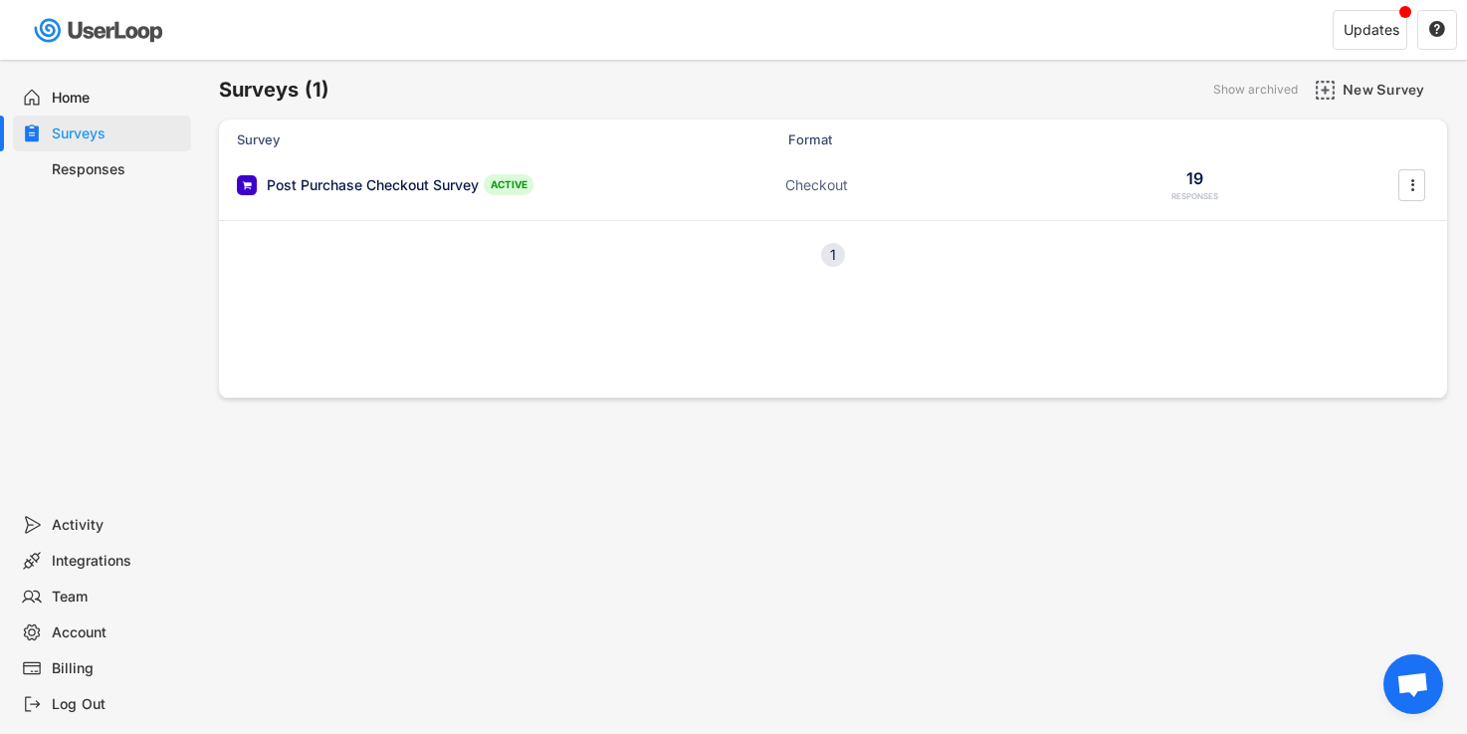 This screenshot has width=1467, height=734. What do you see at coordinates (509, 184) in the screenshot?
I see `div: ACTIVE` at bounding box center [509, 184].